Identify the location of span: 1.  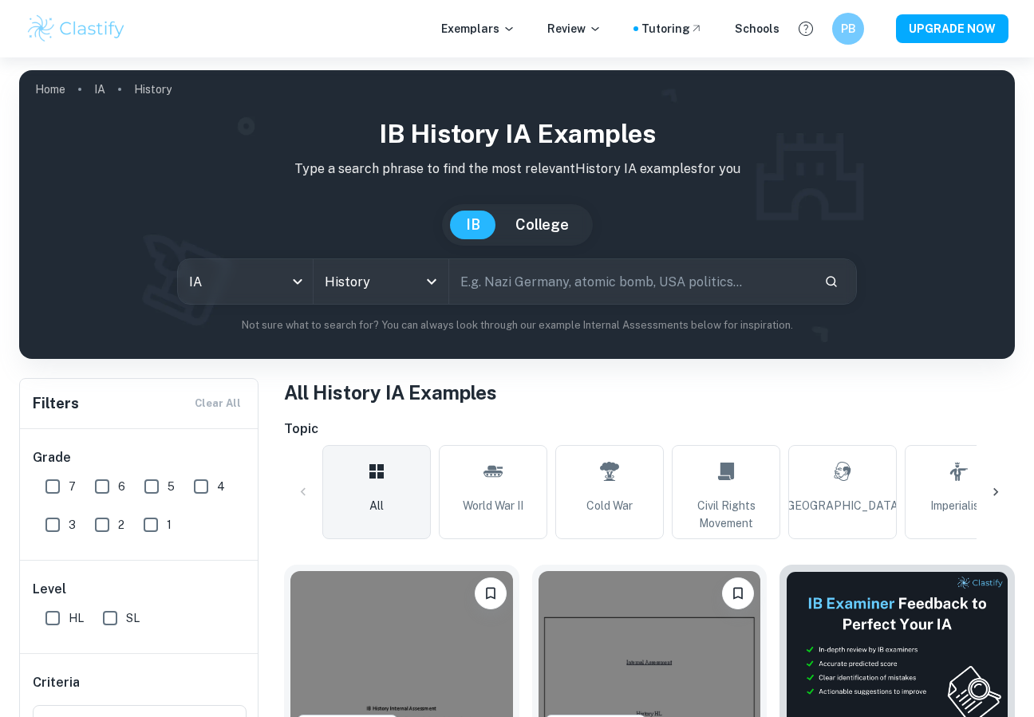
(169, 525).